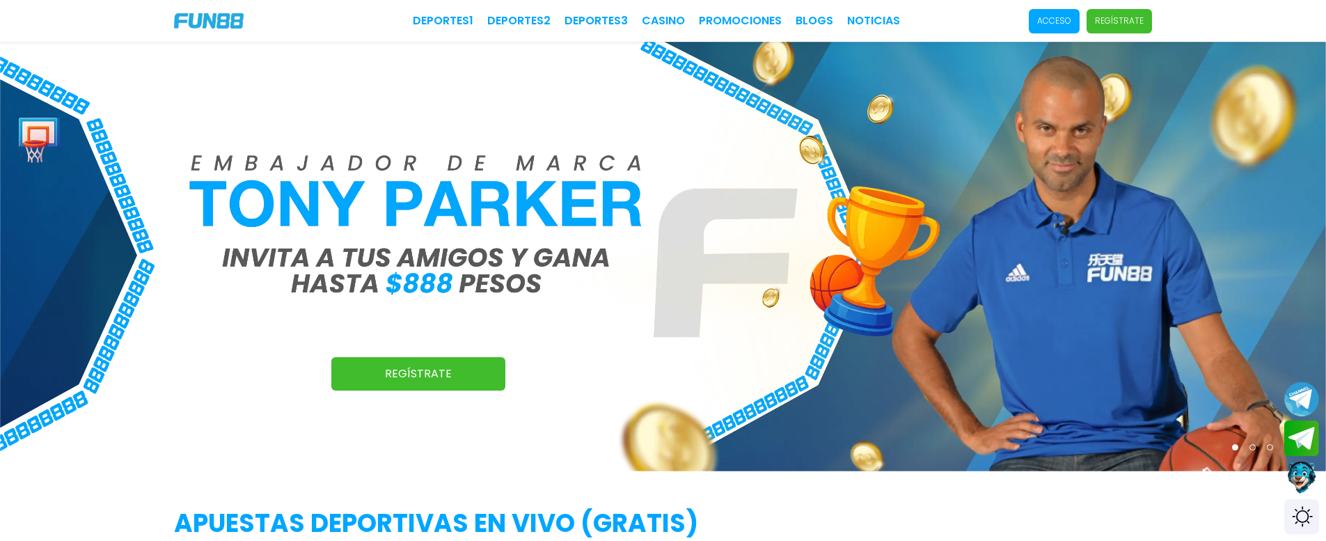 This screenshot has height=541, width=1326. I want to click on a: Deportes2, so click(519, 21).